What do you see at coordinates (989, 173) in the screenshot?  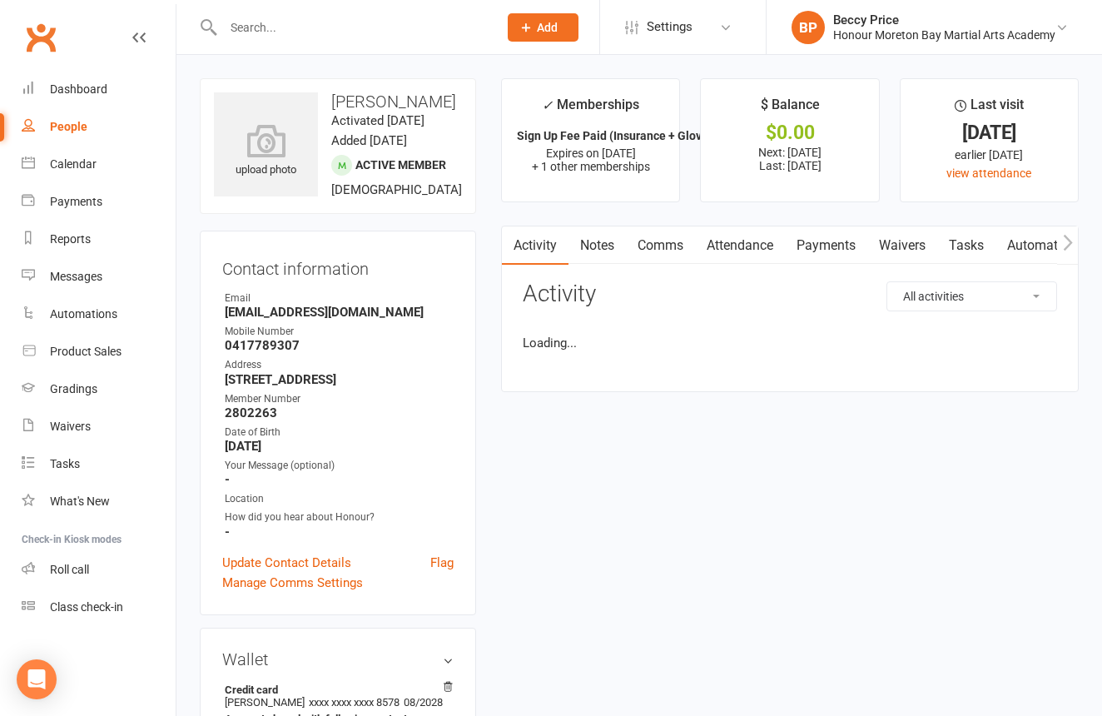 I see `a: view attendance` at bounding box center [989, 173].